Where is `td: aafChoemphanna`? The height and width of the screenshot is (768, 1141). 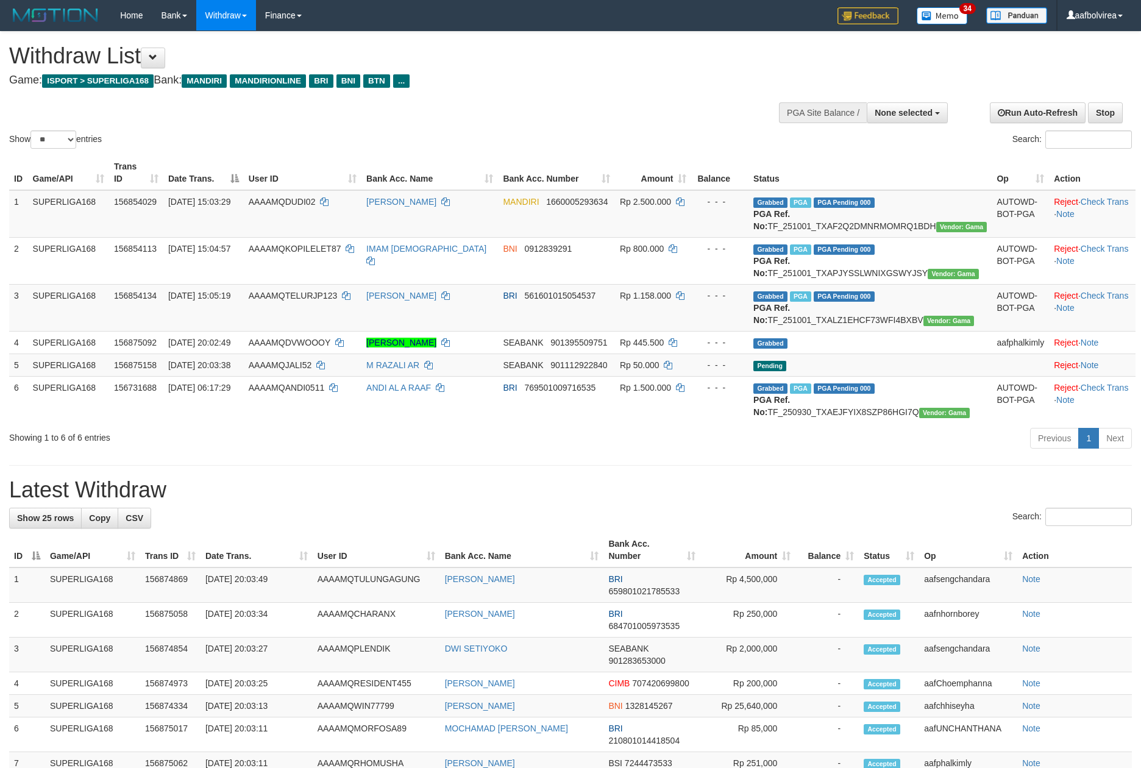 td: aafChoemphanna is located at coordinates (968, 683).